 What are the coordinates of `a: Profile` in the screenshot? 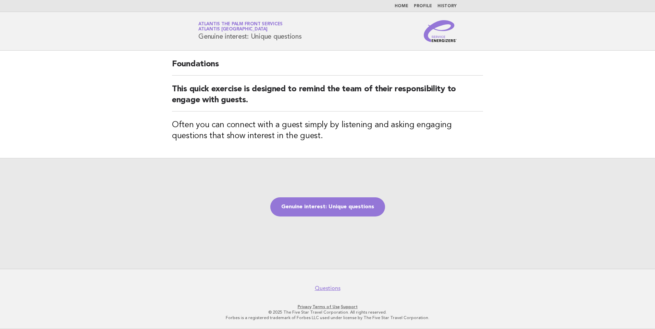 It's located at (423, 6).